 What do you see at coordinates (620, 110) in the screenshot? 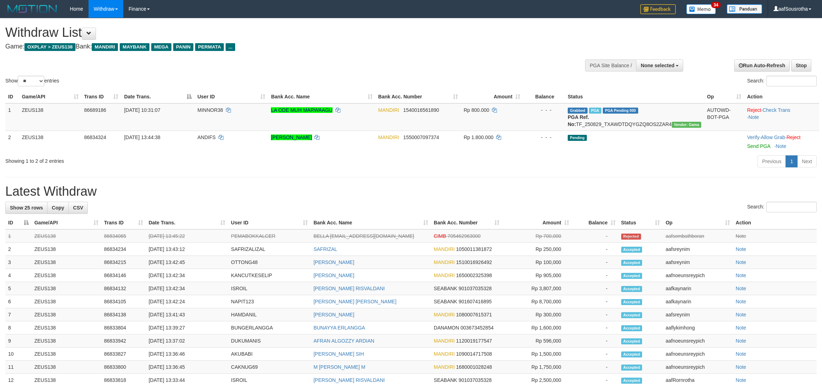
I see `span: PGA Pending` at bounding box center [620, 110].